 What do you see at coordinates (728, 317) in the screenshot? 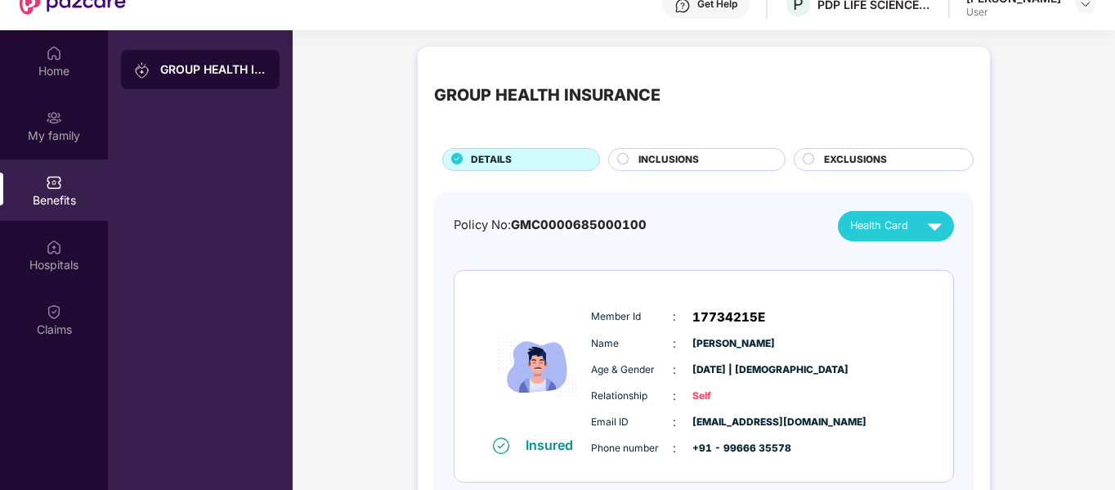
I see `span: 17734215E` at bounding box center [728, 317].